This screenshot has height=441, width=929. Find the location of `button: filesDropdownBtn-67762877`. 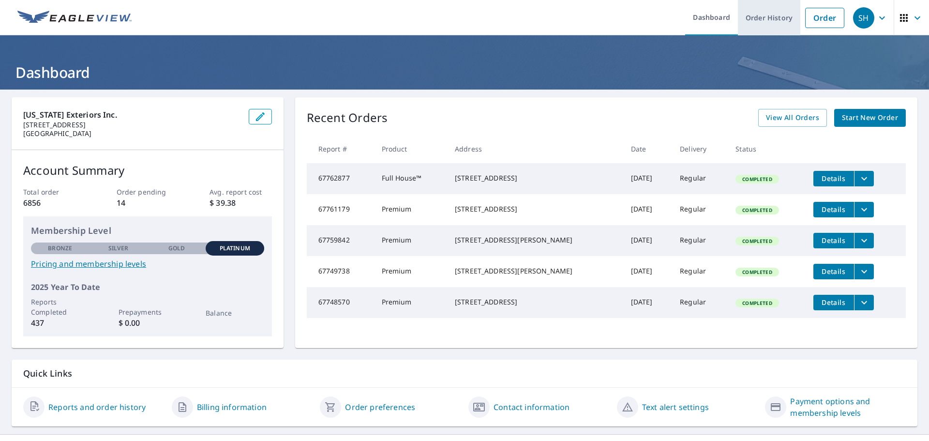

button: filesDropdownBtn-67762877 is located at coordinates (863, 178).